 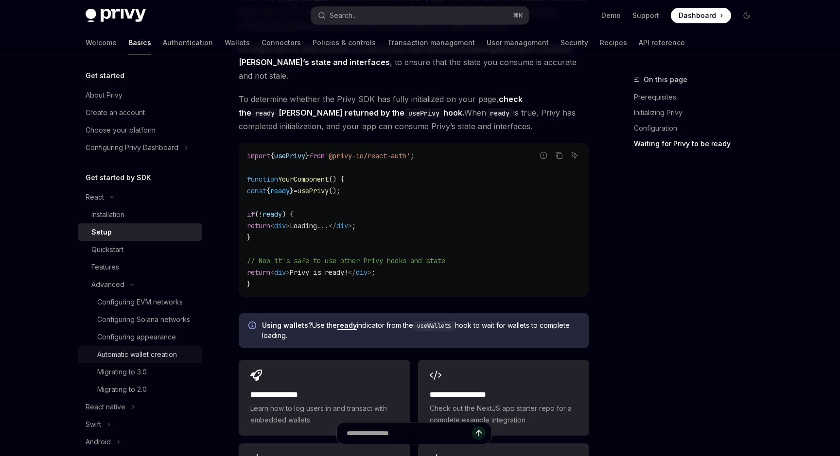 What do you see at coordinates (140, 425) in the screenshot?
I see `button: Toggle Swift section` at bounding box center [140, 425].